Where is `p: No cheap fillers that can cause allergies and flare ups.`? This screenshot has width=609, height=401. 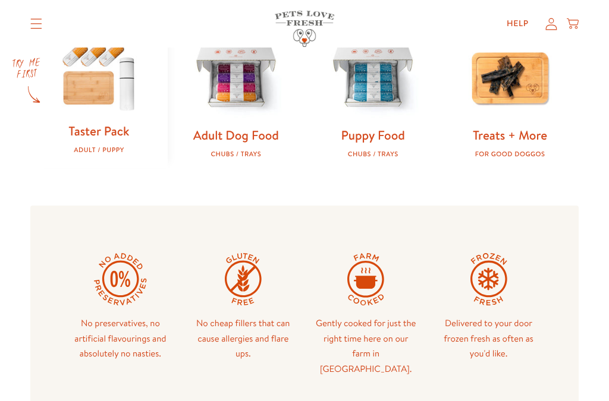
p: No cheap fillers that can cause allergies and flare ups. is located at coordinates (243, 338).